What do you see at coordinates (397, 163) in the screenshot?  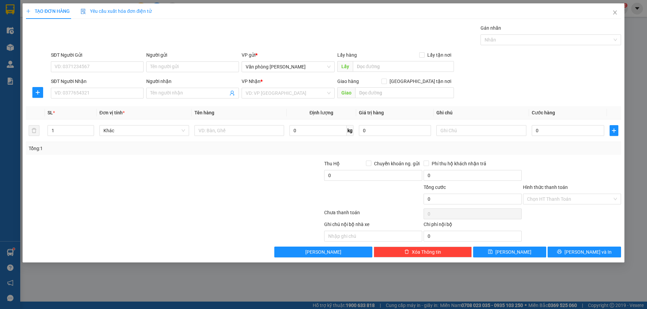 I see `span: Chuyển khoản ng. gửi` at bounding box center [397, 163].